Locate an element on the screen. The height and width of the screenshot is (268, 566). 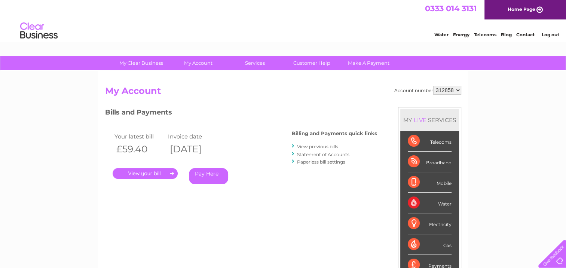
div: MY SERVICES is located at coordinates (430, 120).